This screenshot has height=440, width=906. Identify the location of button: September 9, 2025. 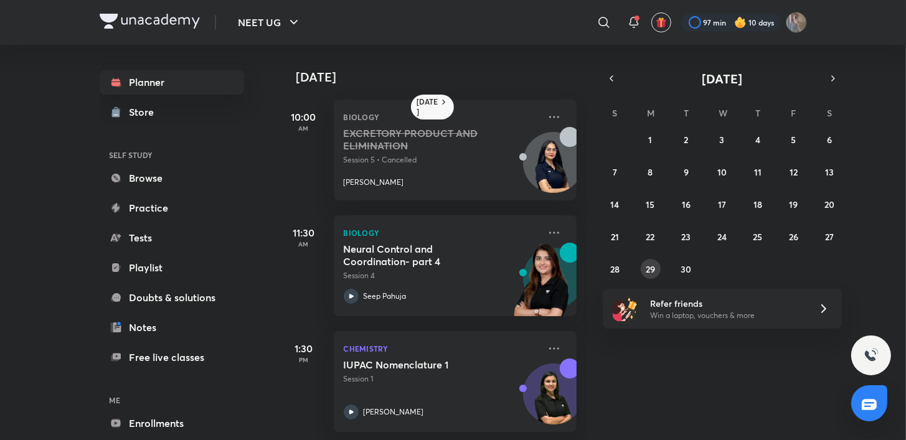
(687, 172).